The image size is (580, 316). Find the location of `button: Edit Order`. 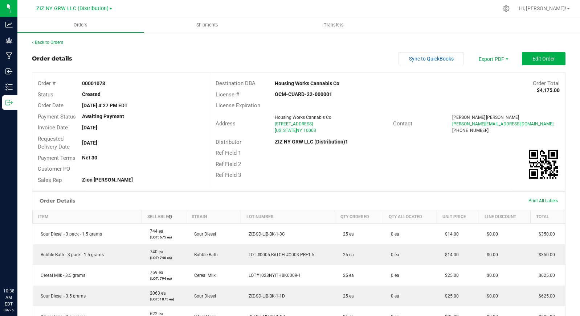

button: Edit Order is located at coordinates (544, 59).